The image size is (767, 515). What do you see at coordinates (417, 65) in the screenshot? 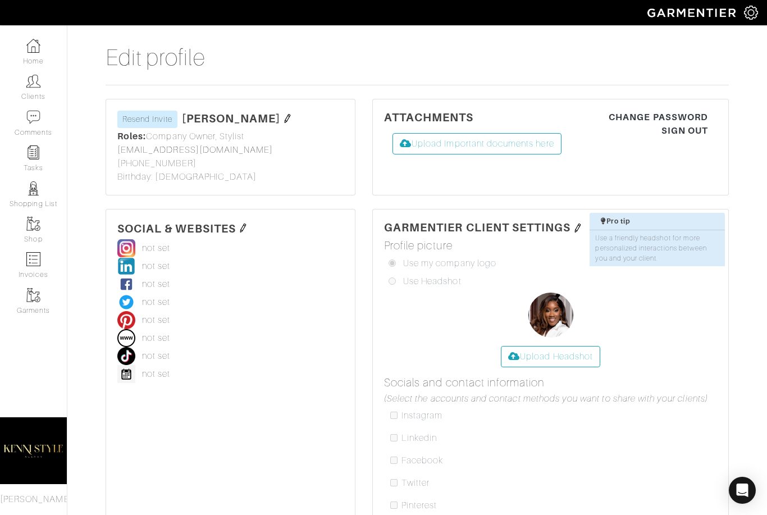
I see `h1: Edit profile` at bounding box center [417, 65].